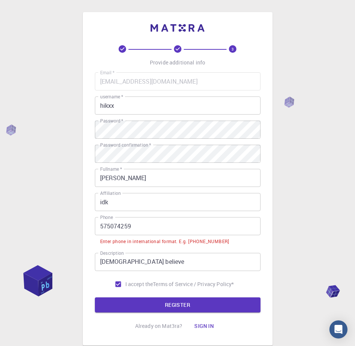  I want to click on p: Already on Mat3ra?, so click(159, 326).